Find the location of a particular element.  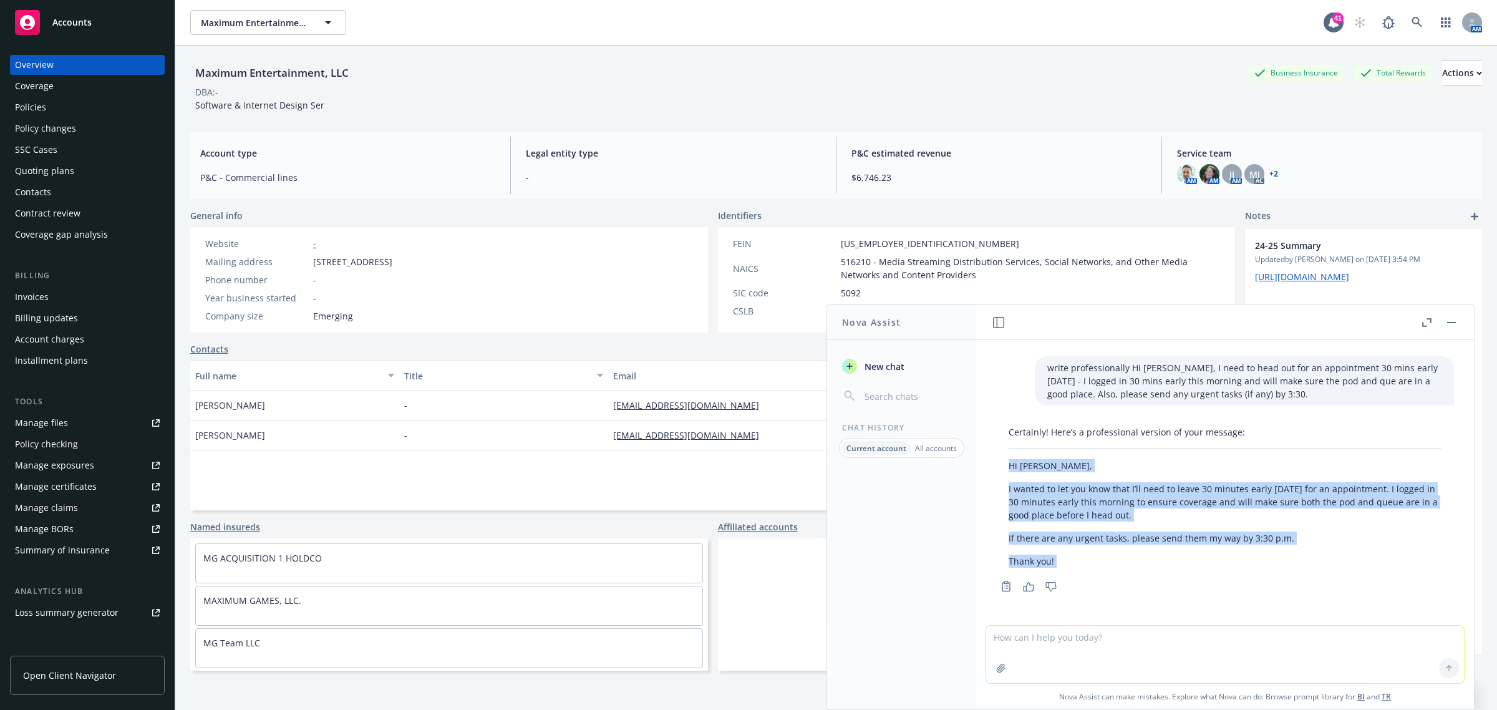

a: Switch app is located at coordinates (1446, 22).